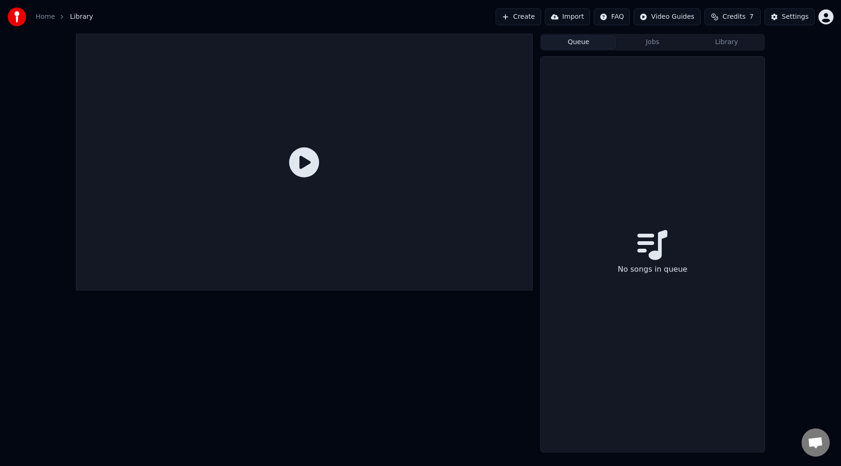 Image resolution: width=841 pixels, height=466 pixels. I want to click on button: Video Guides, so click(667, 17).